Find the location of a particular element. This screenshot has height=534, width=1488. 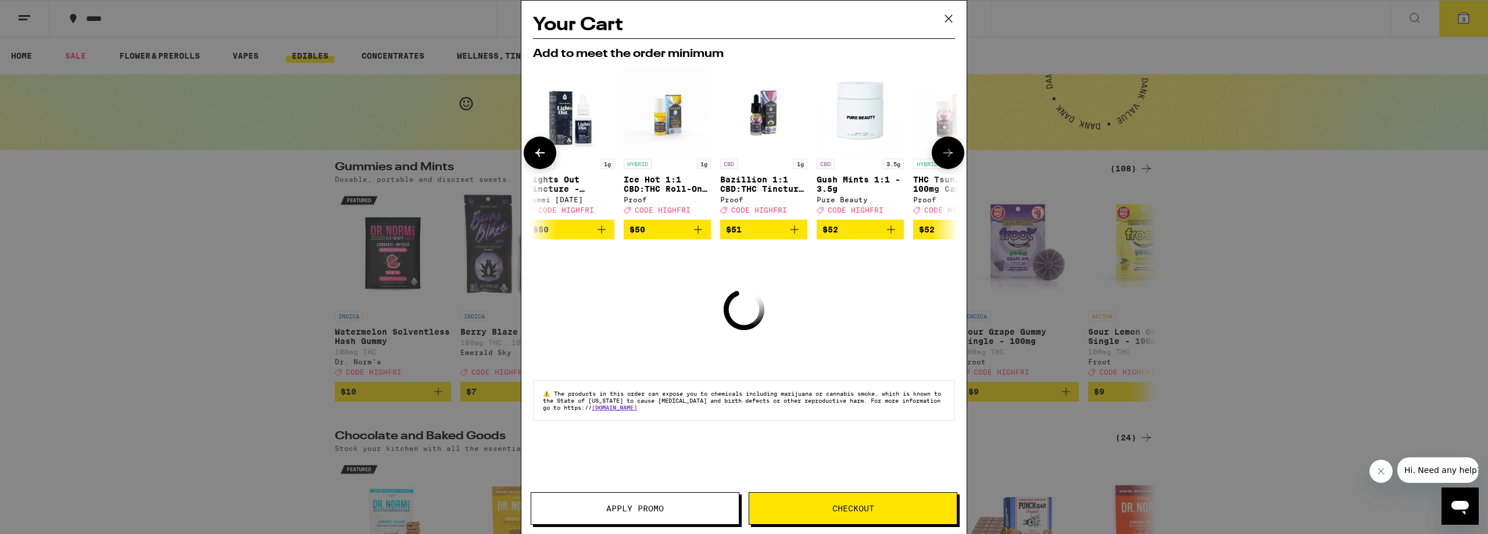

a: Open page for Bazillion 1:1 CBD:THC Tincture - 1000mg from Proof is located at coordinates (764, 142).